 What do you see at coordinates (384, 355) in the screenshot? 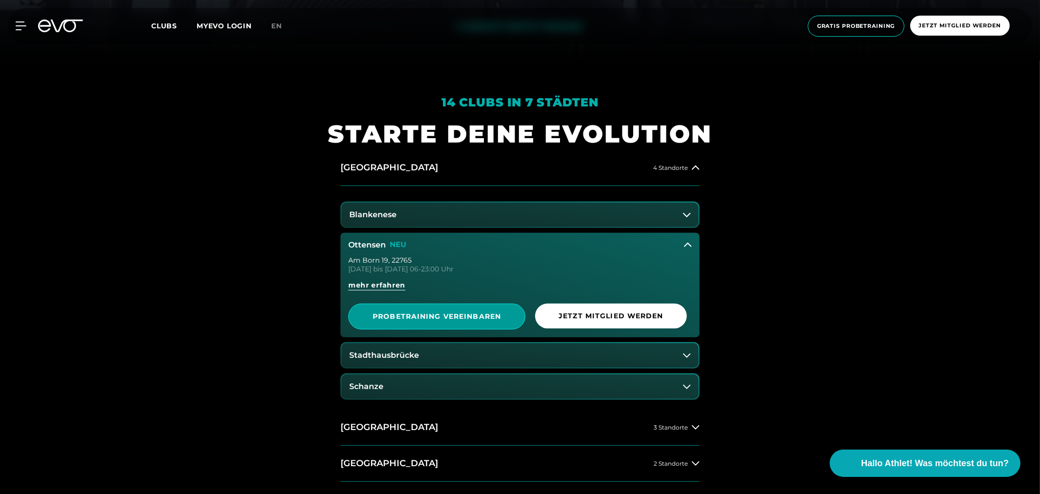
I see `h3: Stadthausbrücke` at bounding box center [384, 355].